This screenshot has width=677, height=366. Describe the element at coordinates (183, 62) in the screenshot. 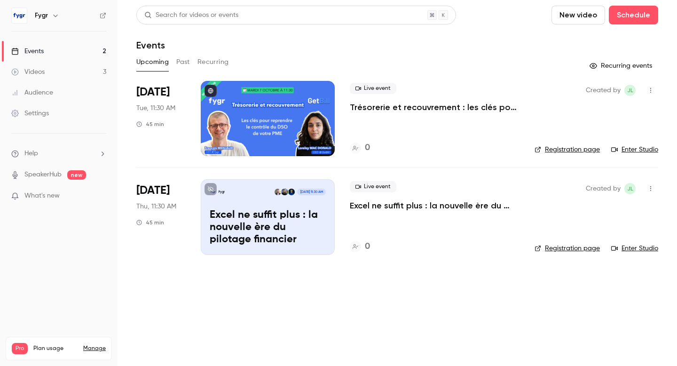

I see `button: Past` at that location.